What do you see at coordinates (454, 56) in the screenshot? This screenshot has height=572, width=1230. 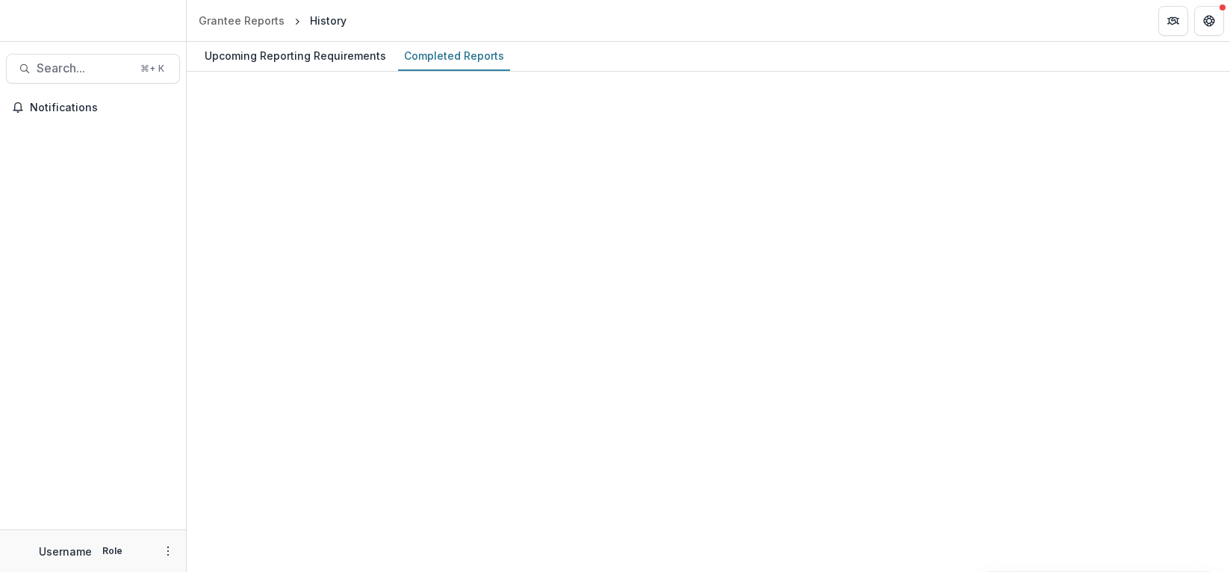 I see `a: Completed Reports` at bounding box center [454, 56].